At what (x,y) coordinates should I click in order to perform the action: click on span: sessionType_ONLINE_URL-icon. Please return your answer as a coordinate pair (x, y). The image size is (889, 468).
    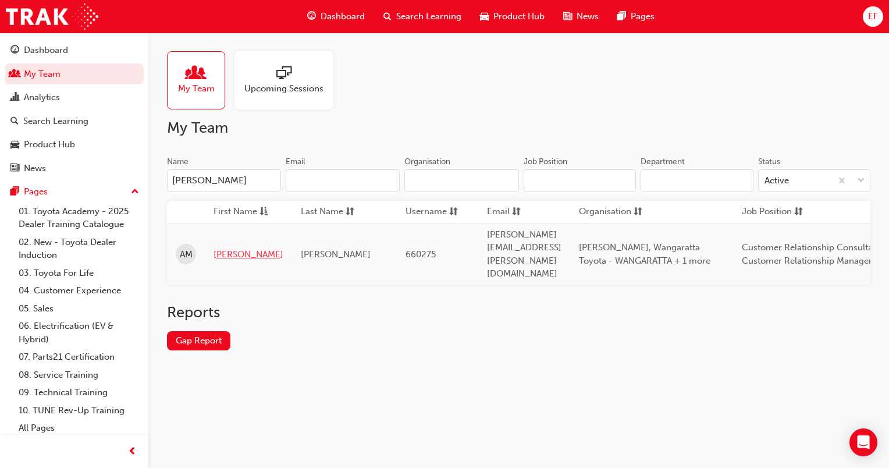
    Looking at the image, I should click on (284, 74).